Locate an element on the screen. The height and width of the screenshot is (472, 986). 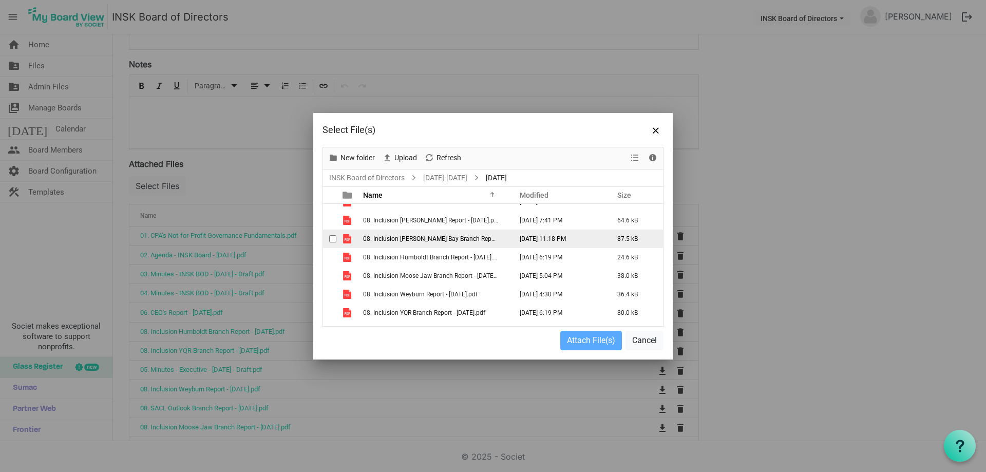
button: View dropdownbutton is located at coordinates (635, 158).